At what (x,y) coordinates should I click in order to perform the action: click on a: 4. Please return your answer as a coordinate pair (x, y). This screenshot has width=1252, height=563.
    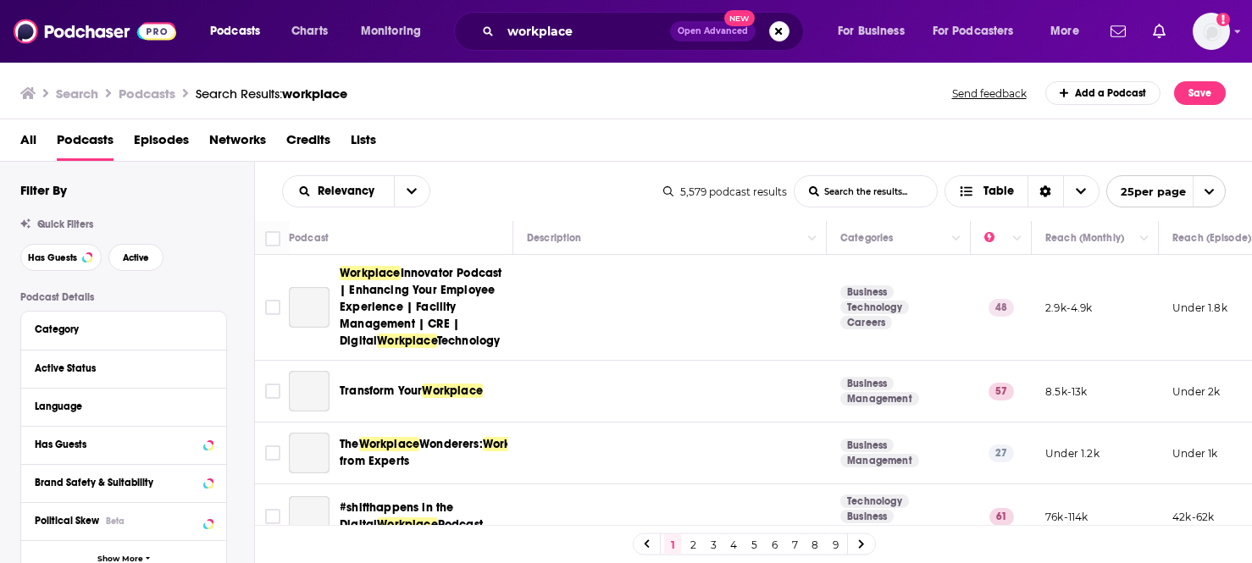
    Looking at the image, I should click on (733, 545).